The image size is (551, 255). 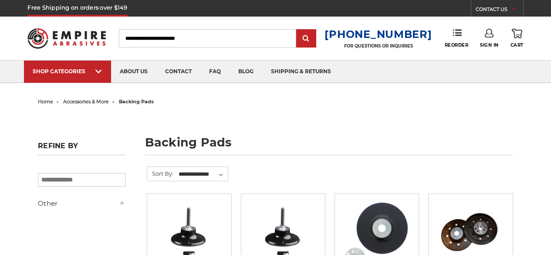 I want to click on a: CONTACT US, so click(x=499, y=10).